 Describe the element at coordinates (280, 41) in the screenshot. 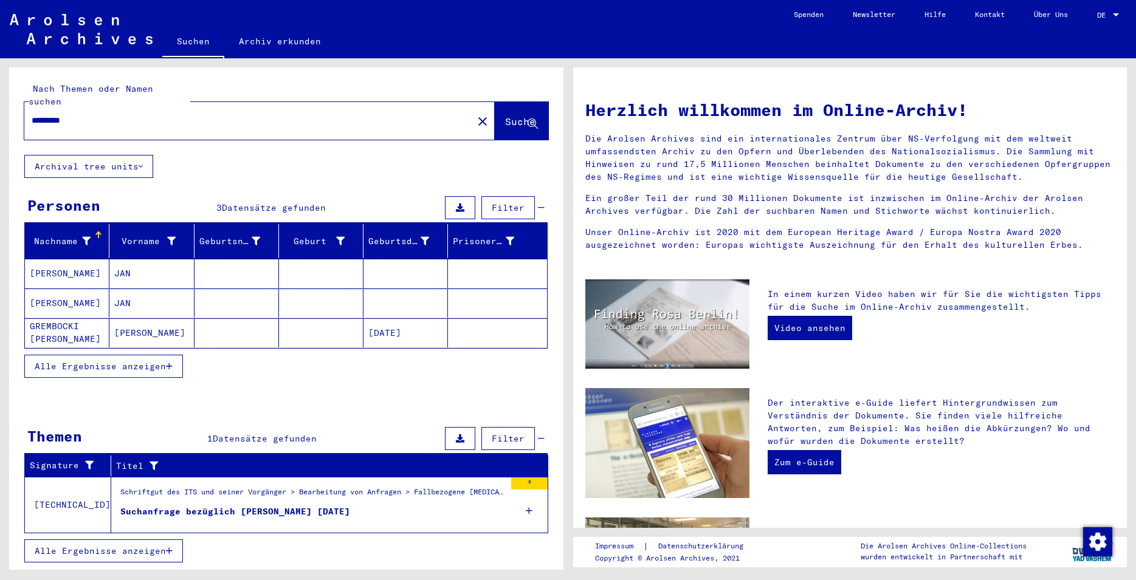

I see `a: Archiv erkunden` at that location.